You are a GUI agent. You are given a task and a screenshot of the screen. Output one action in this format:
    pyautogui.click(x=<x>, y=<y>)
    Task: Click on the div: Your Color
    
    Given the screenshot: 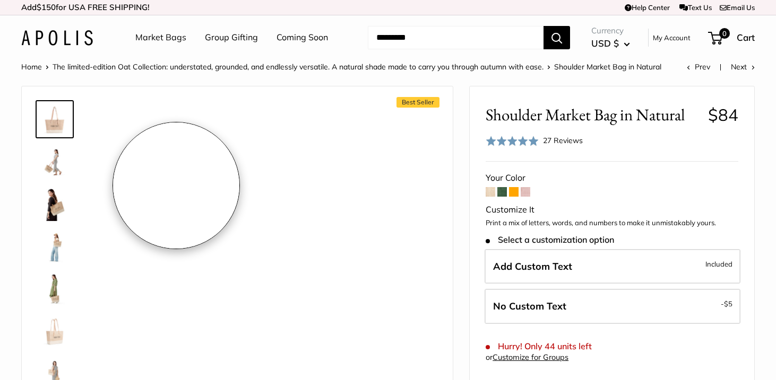 What is the action you would take?
    pyautogui.click(x=612, y=178)
    